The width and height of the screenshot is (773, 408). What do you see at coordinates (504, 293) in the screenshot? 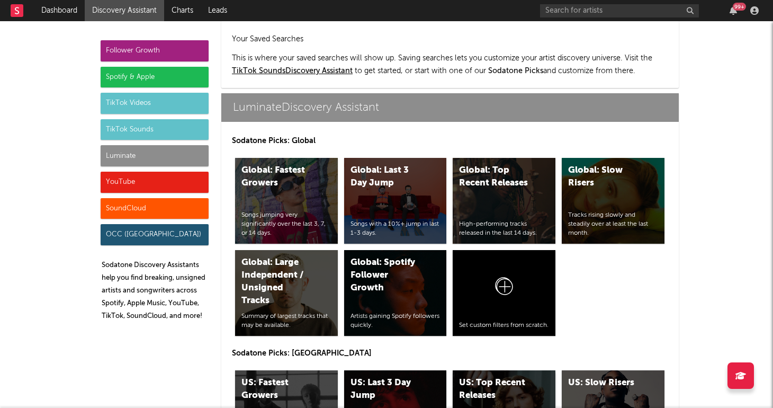
I see `a: Set custom filters from scratch.` at bounding box center [504, 293].